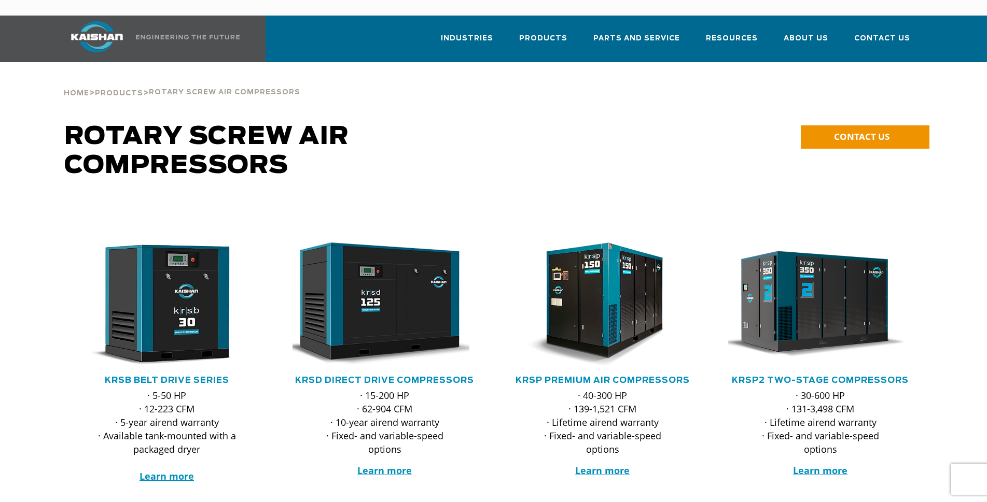 The height and width of the screenshot is (502, 987). I want to click on span: Parts and Service, so click(636, 38).